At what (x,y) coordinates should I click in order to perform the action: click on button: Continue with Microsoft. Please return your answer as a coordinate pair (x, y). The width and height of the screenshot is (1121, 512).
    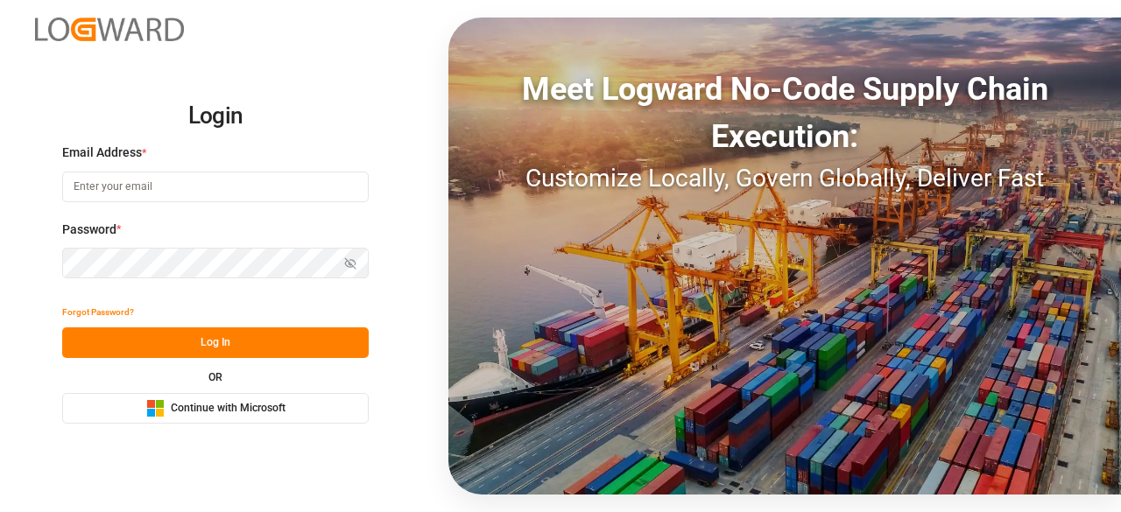
    Looking at the image, I should click on (216, 408).